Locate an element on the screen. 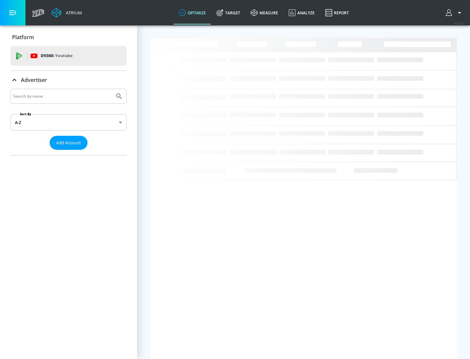 The height and width of the screenshot is (359, 470). a: Report is located at coordinates (337, 13).